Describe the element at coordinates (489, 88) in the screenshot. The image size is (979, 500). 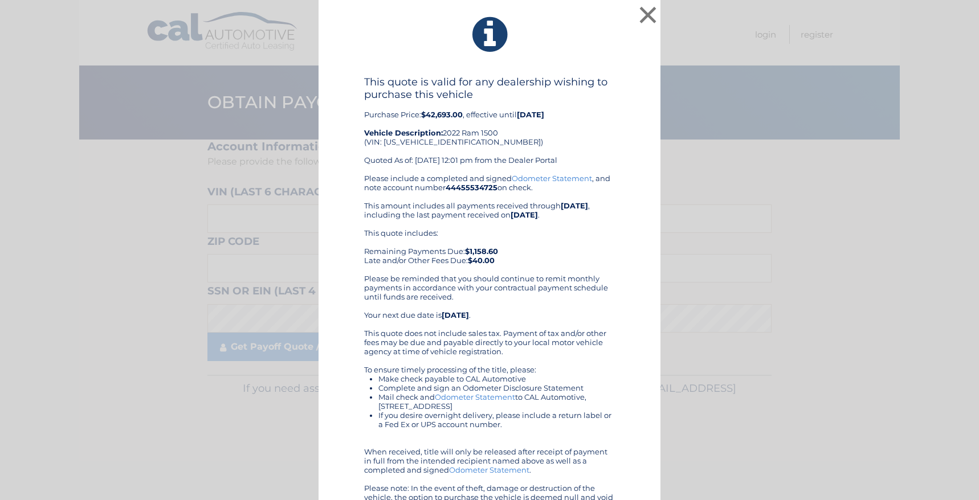
I see `h4: This quote is valid for any dealership wishing to purchase this vehicle` at that location.